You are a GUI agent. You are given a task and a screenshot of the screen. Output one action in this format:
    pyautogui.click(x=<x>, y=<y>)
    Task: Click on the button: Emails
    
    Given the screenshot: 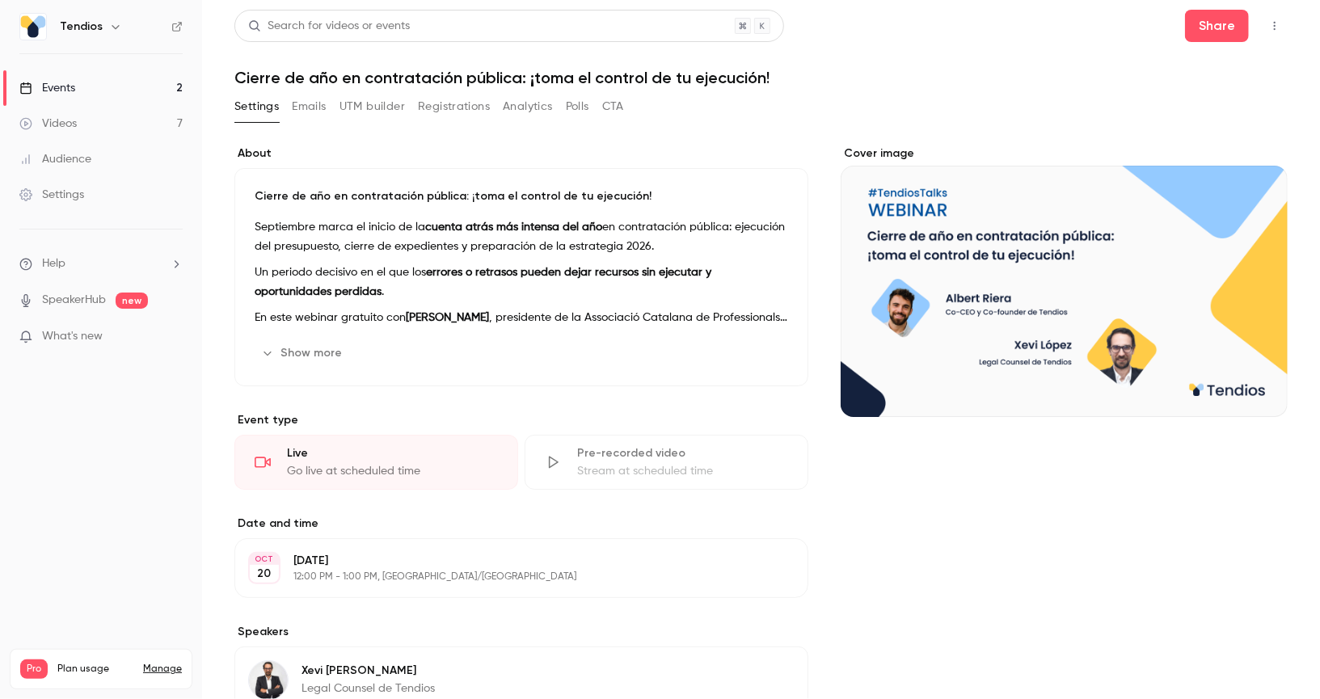 What is the action you would take?
    pyautogui.click(x=309, y=107)
    